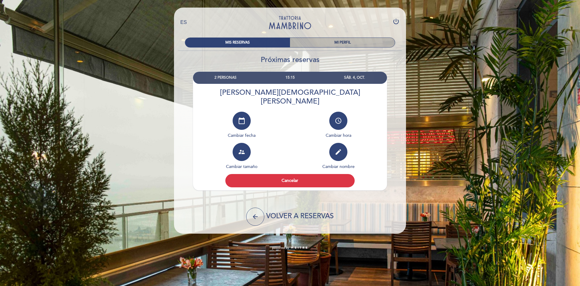  What do you see at coordinates (255, 216) in the screenshot?
I see `i: arrow_back` at bounding box center [255, 216].